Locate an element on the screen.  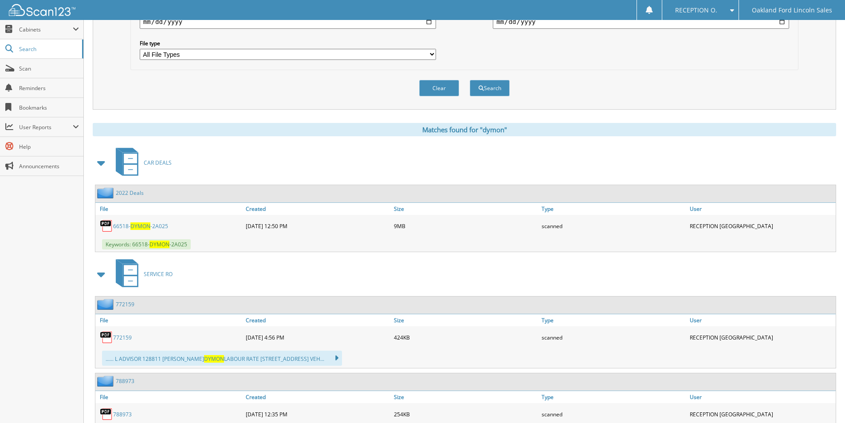
span: Search is located at coordinates (48, 49).